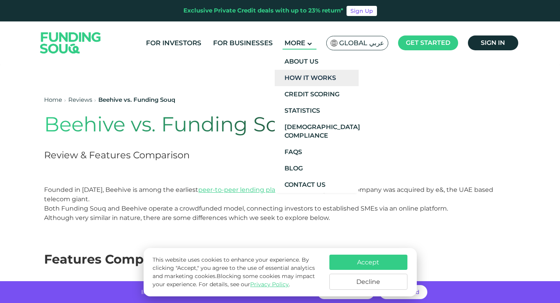 The width and height of the screenshot is (560, 303). Describe the element at coordinates (317, 94) in the screenshot. I see `a: Credit Scoring` at that location.